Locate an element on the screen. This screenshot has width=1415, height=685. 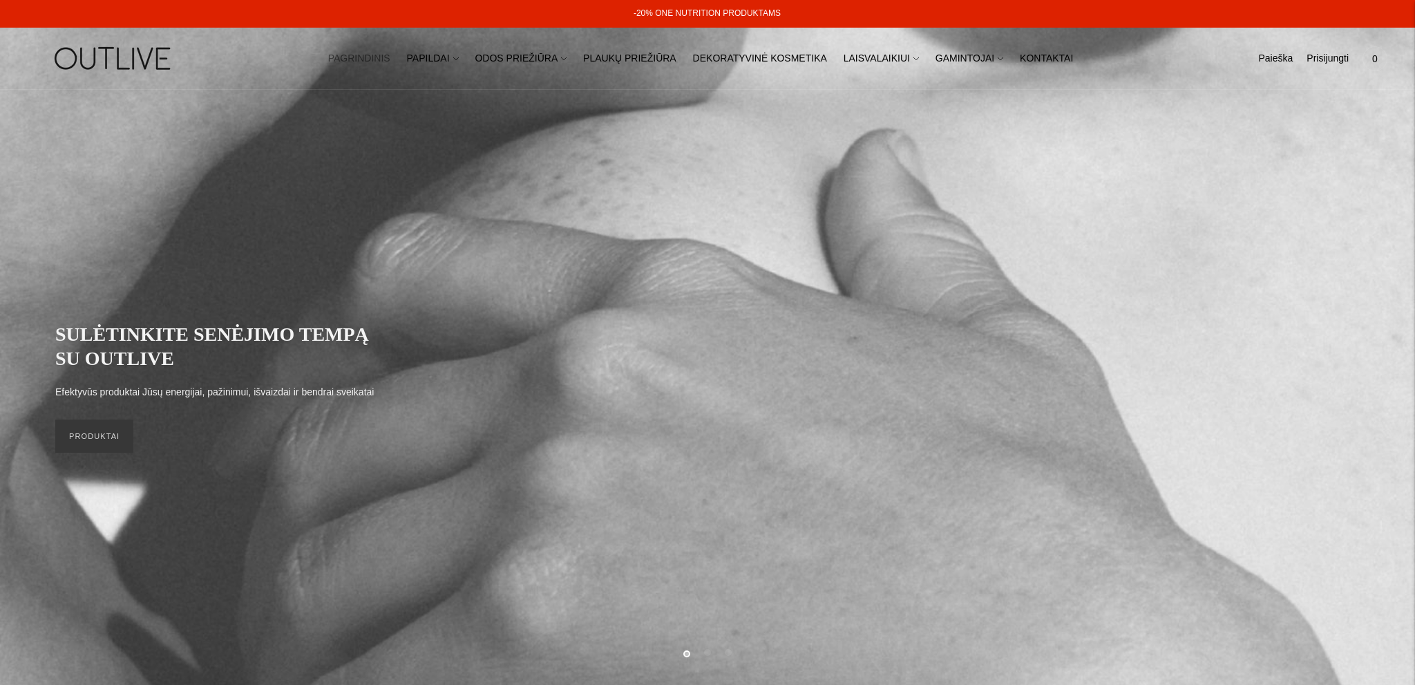
button: Move carousel to slide 1 is located at coordinates (687, 654).